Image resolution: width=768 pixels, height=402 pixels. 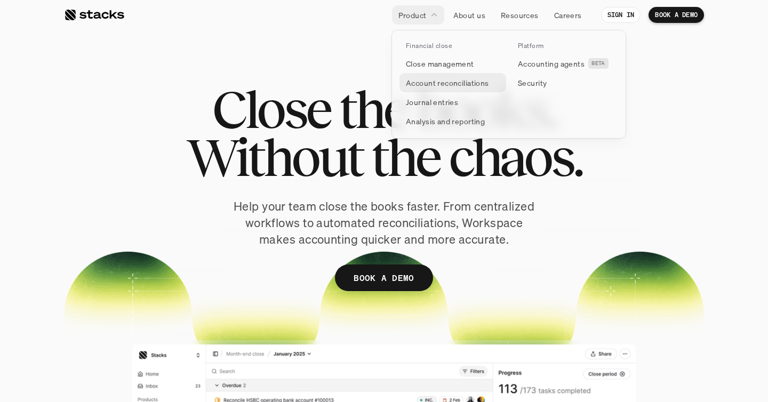 I want to click on a: Journal entries, so click(x=453, y=102).